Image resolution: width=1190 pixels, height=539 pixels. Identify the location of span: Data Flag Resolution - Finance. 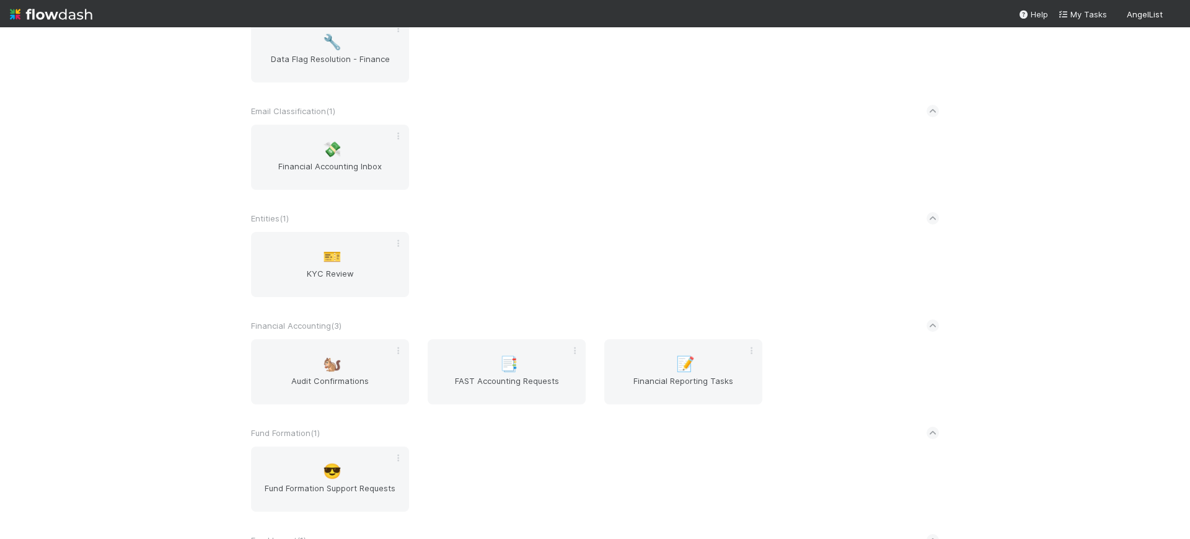
(330, 65).